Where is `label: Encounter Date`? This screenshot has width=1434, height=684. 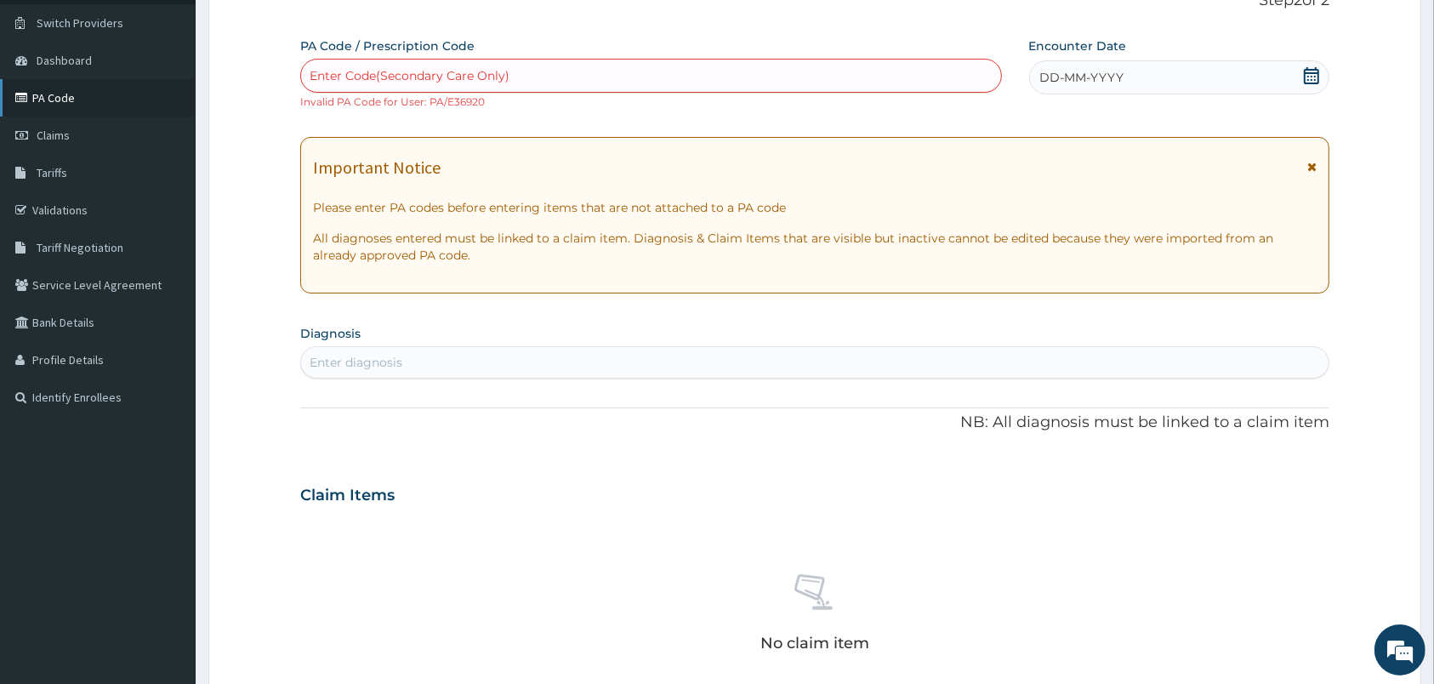 label: Encounter Date is located at coordinates (1078, 46).